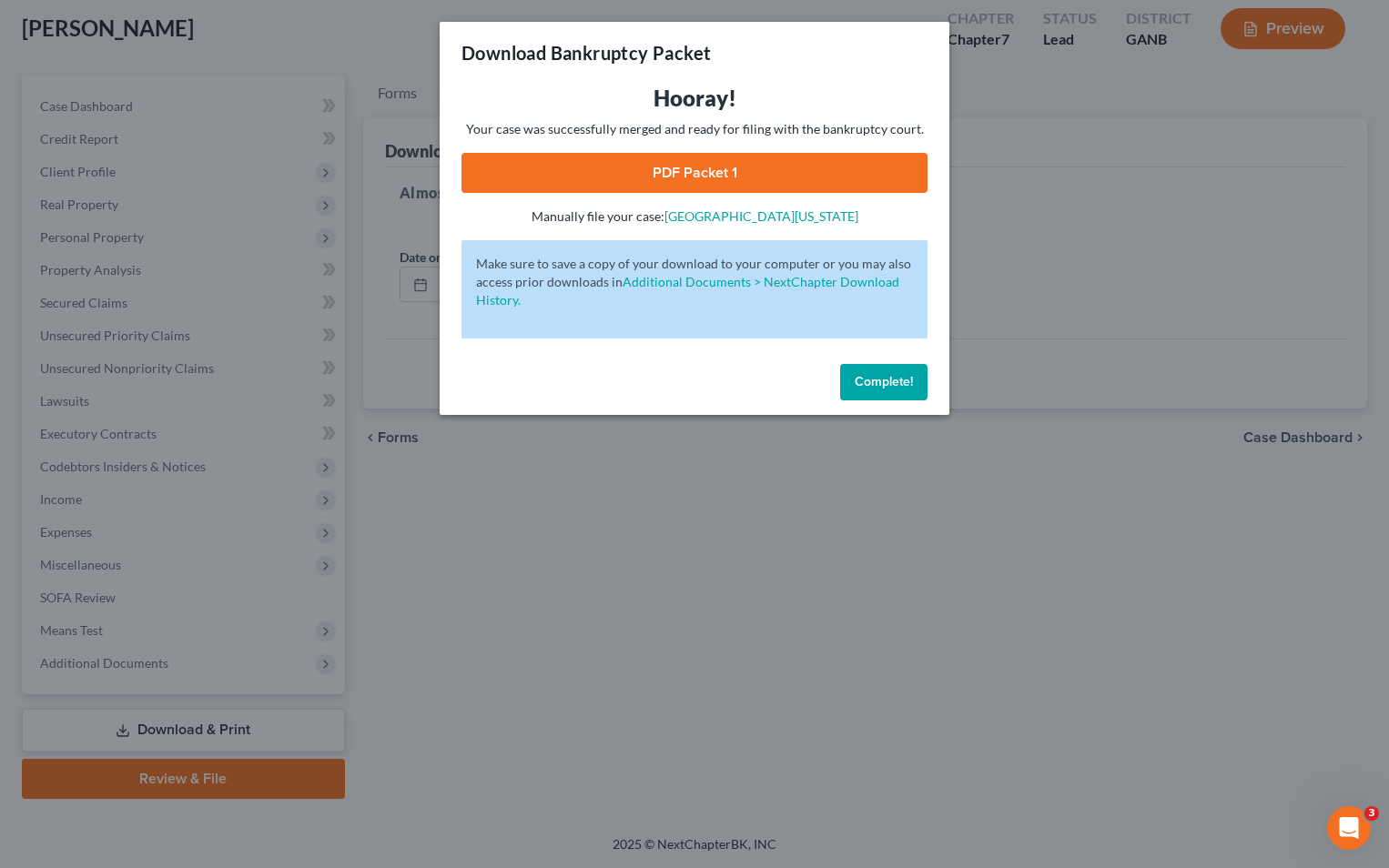 This screenshot has height=868, width=1389. Describe the element at coordinates (883, 381) in the screenshot. I see `span: Complete!` at that location.